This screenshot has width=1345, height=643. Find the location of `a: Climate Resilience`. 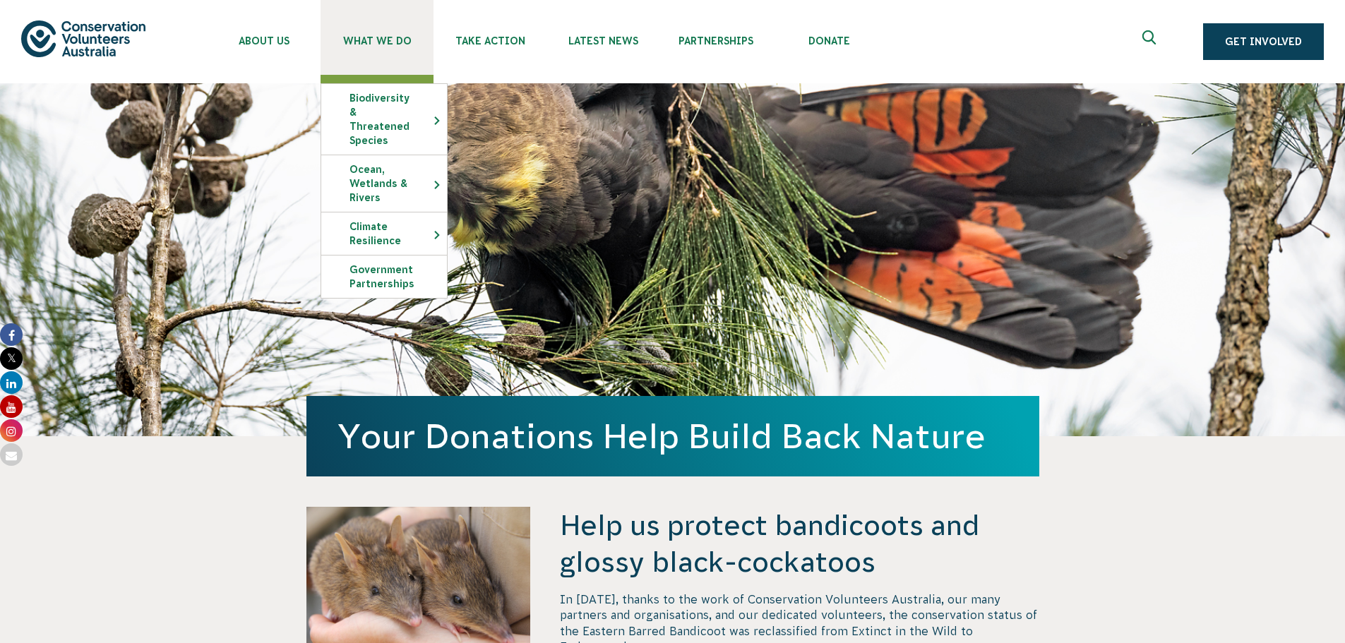

a: Climate Resilience is located at coordinates (384, 234).